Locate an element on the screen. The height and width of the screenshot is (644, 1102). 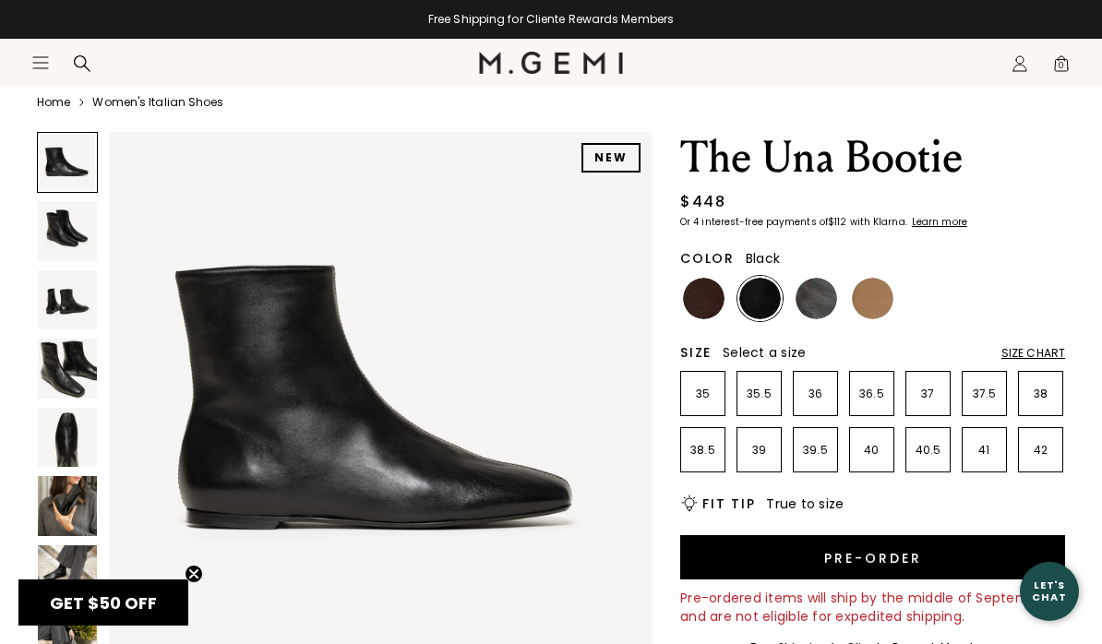
div: Size Chart is located at coordinates (1033, 353).